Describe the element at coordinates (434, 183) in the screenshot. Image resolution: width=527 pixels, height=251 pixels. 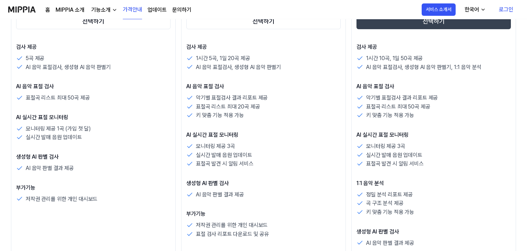
I see `p: 1:1 음악 분석` at that location.